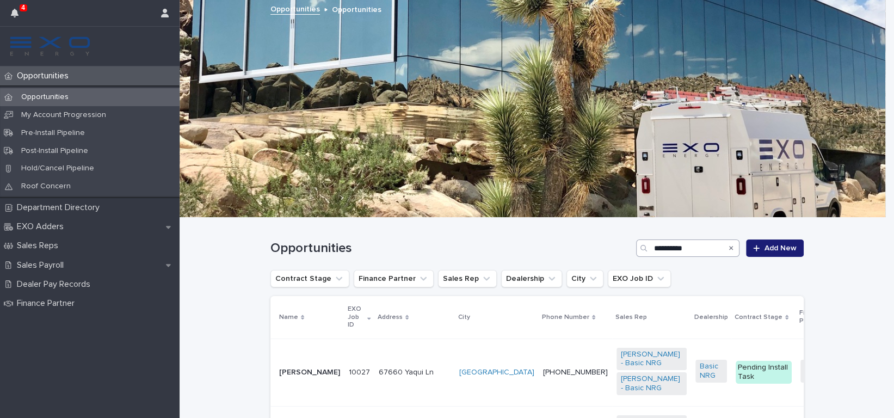 This screenshot has height=418, width=894. I want to click on p: Department Directory, so click(60, 207).